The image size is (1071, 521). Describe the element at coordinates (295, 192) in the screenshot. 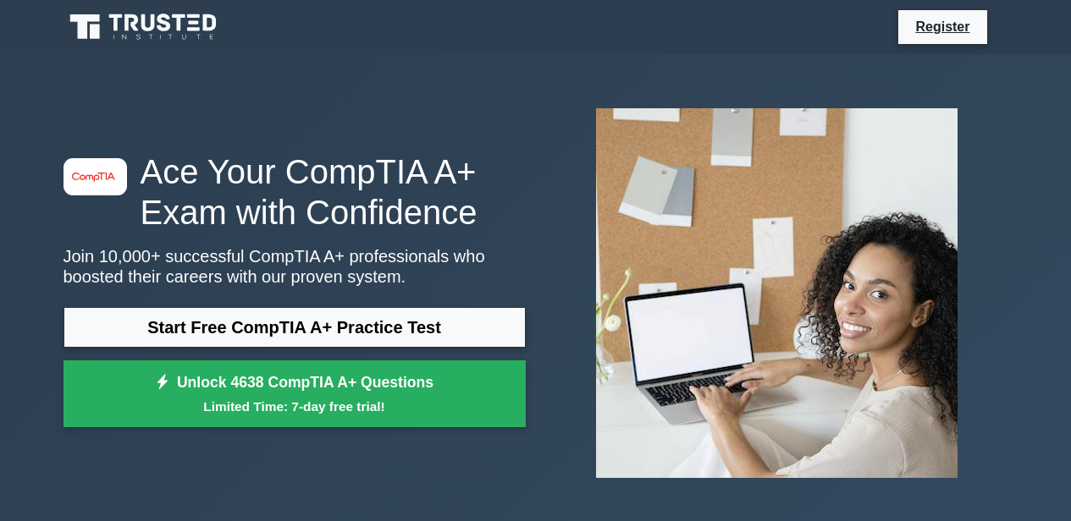

I see `h1: Ace Your CompTIA A+ Exam with Confidence` at that location.